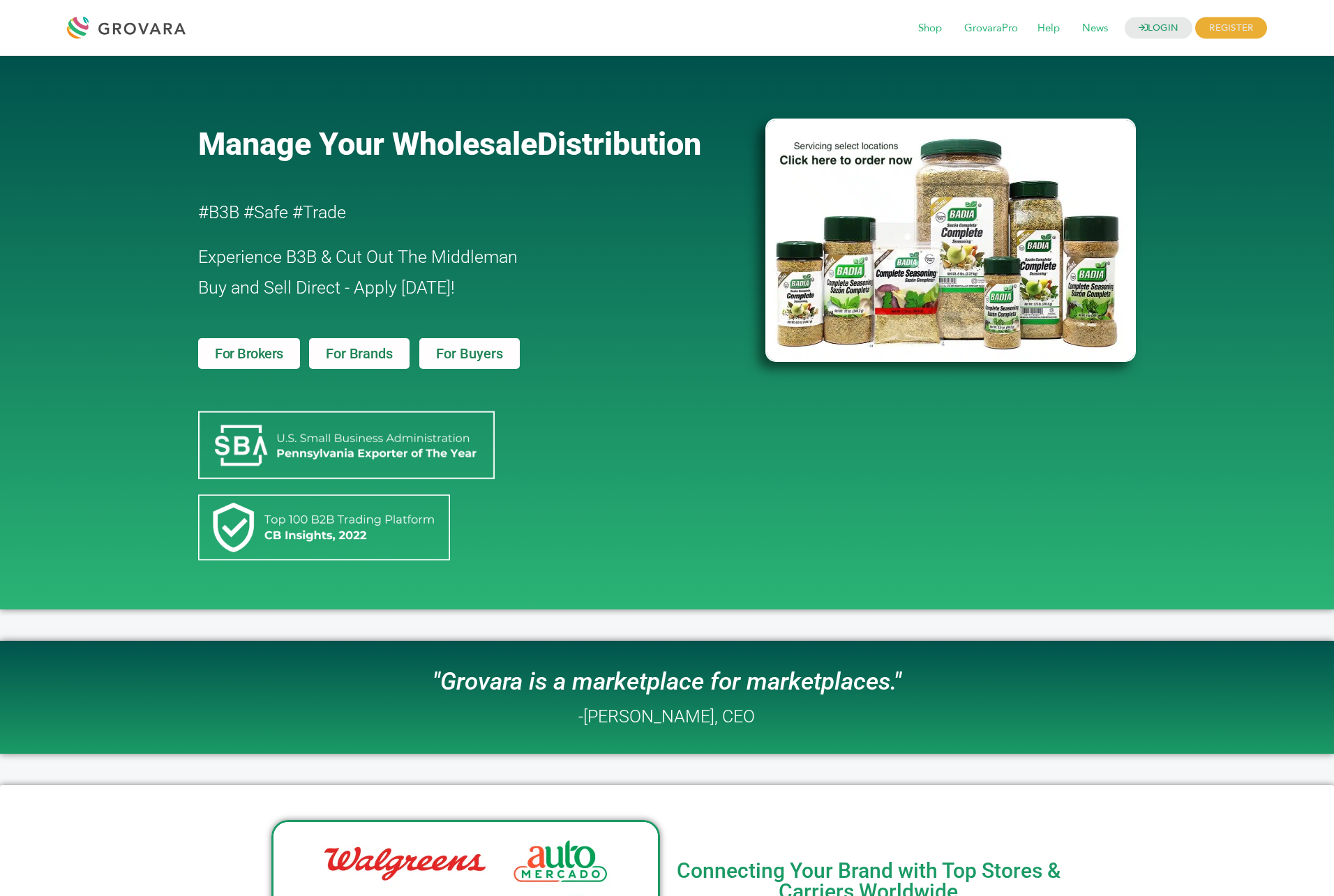 Image resolution: width=1334 pixels, height=896 pixels. Describe the element at coordinates (619, 144) in the screenshot. I see `span: Distribution` at that location.